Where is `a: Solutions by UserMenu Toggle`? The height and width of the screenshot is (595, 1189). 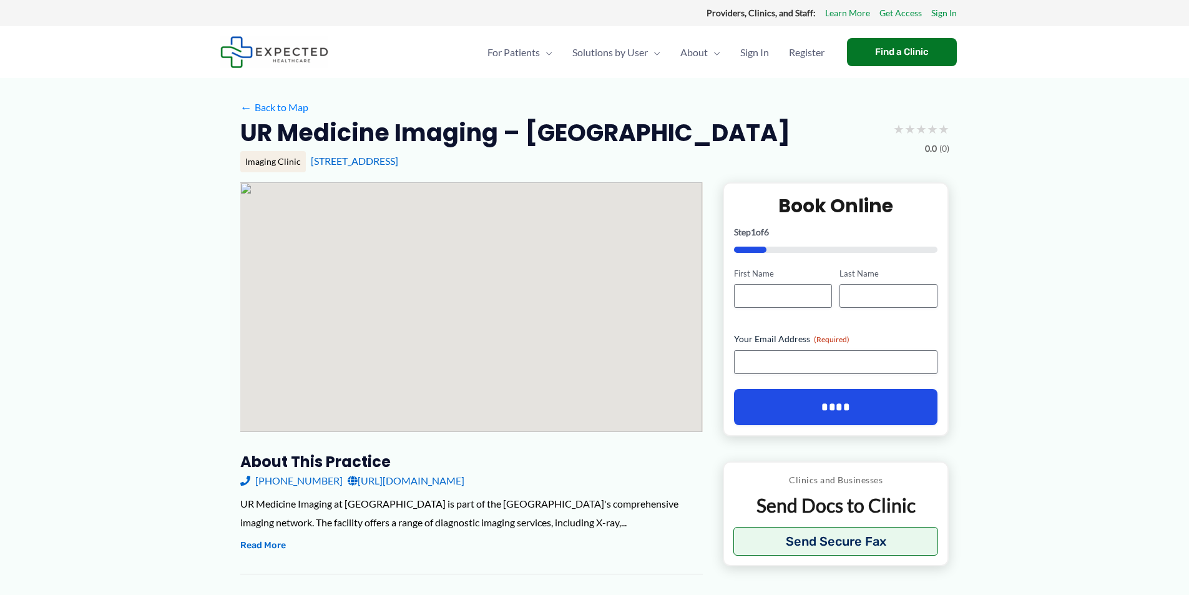
a: Solutions by UserMenu Toggle is located at coordinates (616, 52).